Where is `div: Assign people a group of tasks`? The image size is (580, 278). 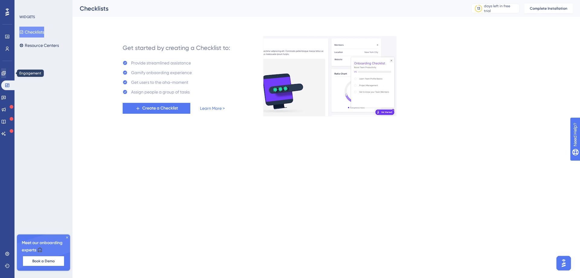
div: Assign people a group of tasks is located at coordinates (160, 92).